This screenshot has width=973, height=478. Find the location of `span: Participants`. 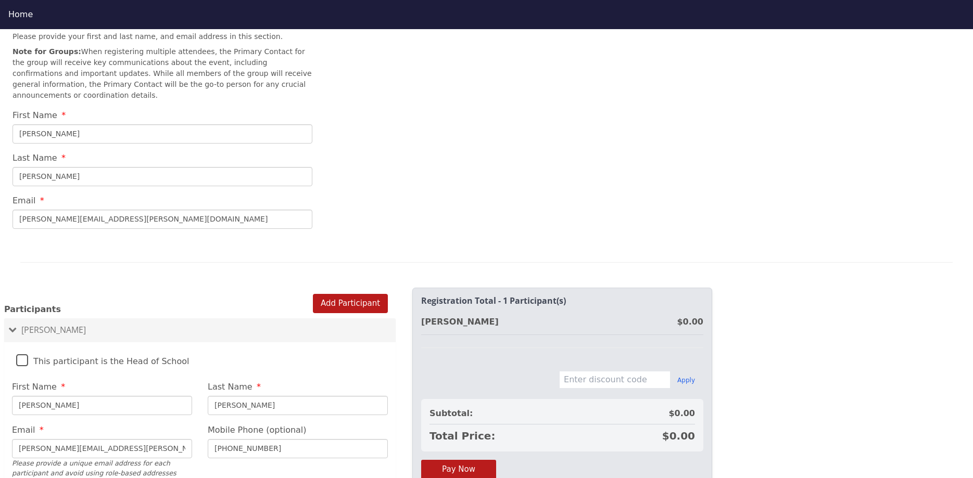

span: Participants is located at coordinates (32, 309).